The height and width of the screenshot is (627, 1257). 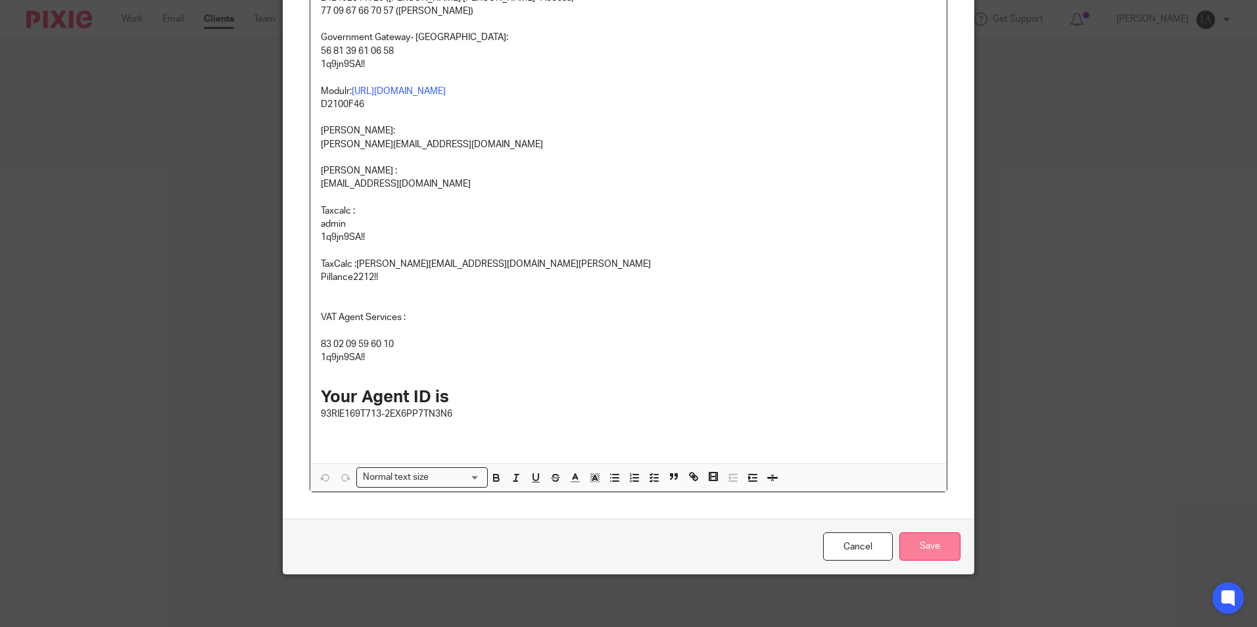 What do you see at coordinates (858, 546) in the screenshot?
I see `a: Cancel` at bounding box center [858, 546].